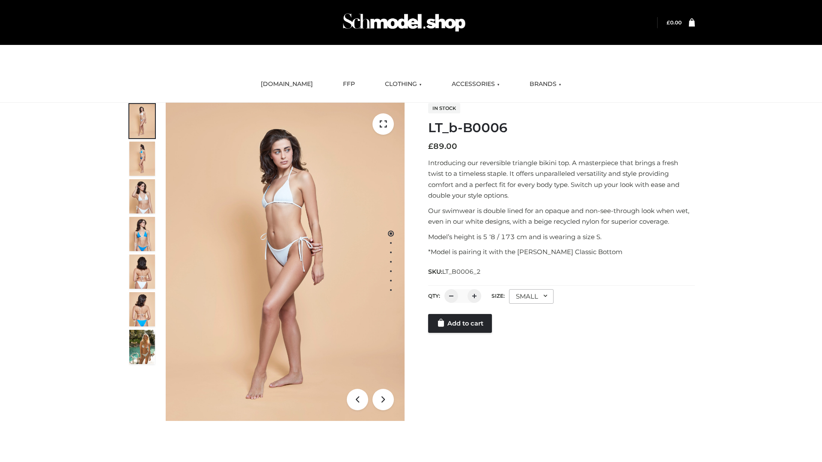 This screenshot has width=822, height=462. I want to click on a: Schmodel Admin 964, so click(404, 22).